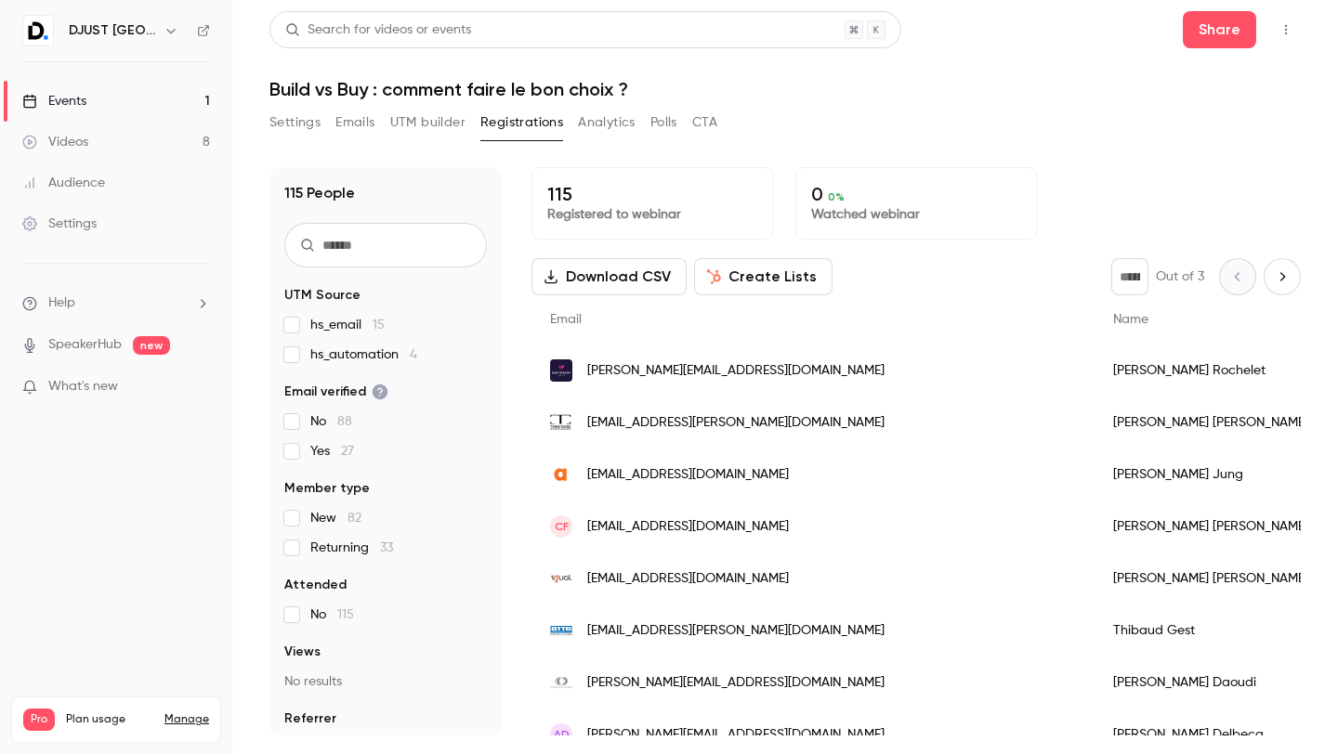  Describe the element at coordinates (566, 320) in the screenshot. I see `span: Email` at that location.